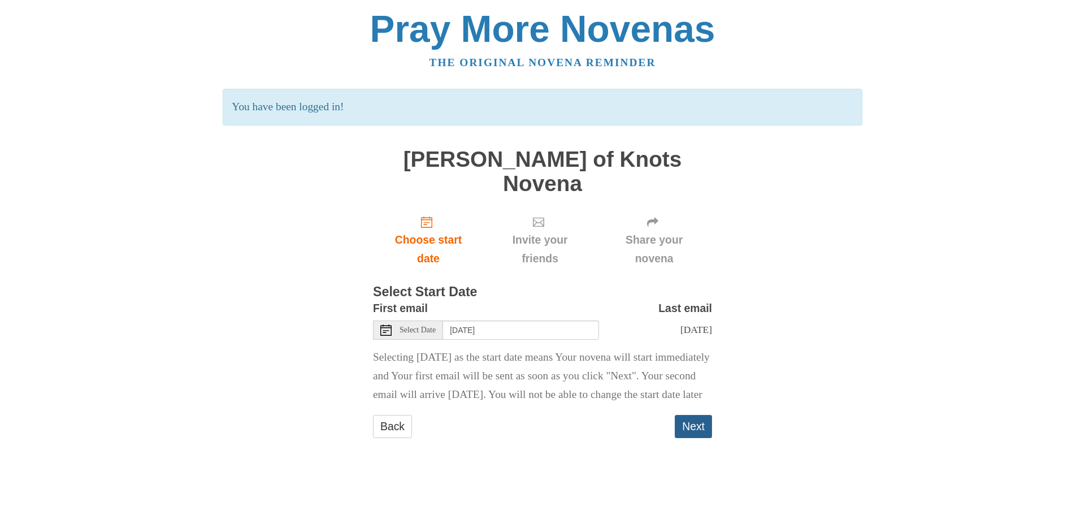 The height and width of the screenshot is (515, 1085). Describe the element at coordinates (392, 426) in the screenshot. I see `a: Back` at that location.